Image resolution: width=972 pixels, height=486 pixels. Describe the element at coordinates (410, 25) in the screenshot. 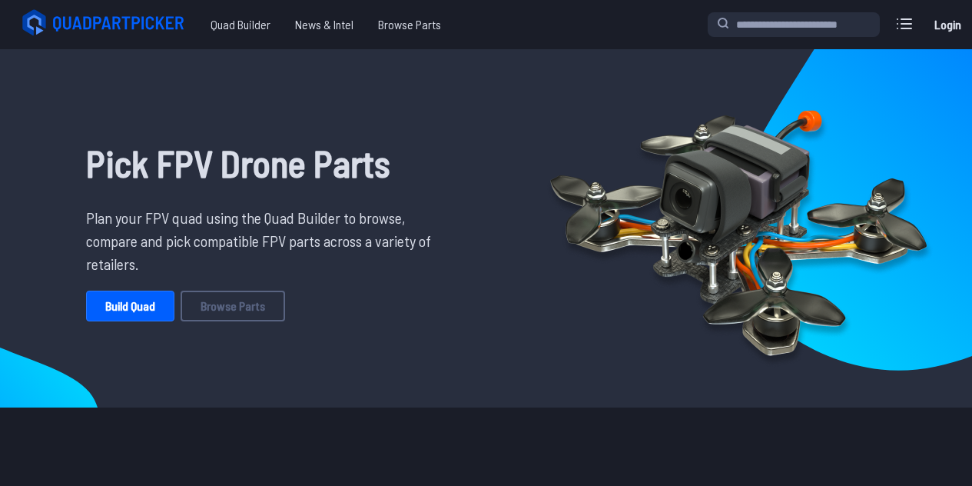

I see `span: Browse Parts` at that location.